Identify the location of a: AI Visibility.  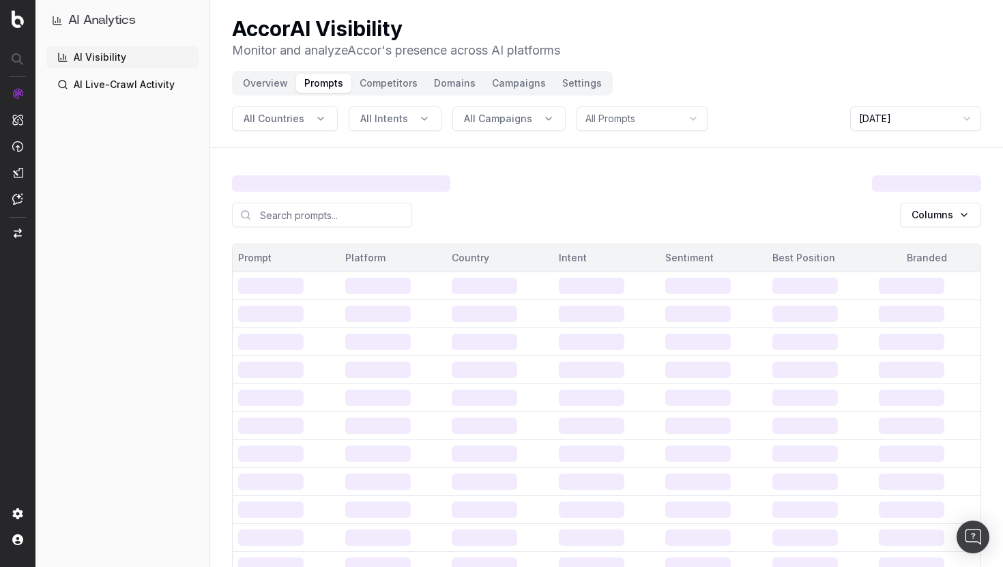
(122, 57).